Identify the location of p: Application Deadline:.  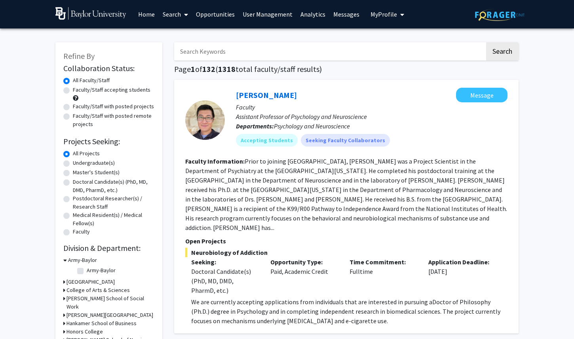
(462, 262).